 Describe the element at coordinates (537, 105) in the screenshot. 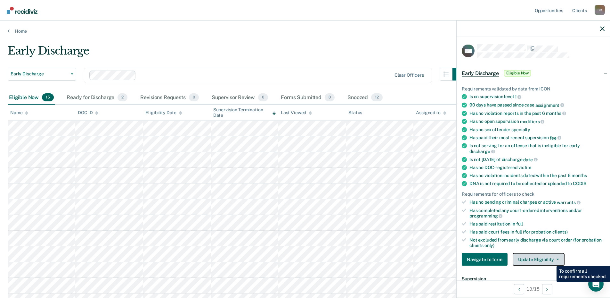

I see `div: 90 days have passed since case` at that location.